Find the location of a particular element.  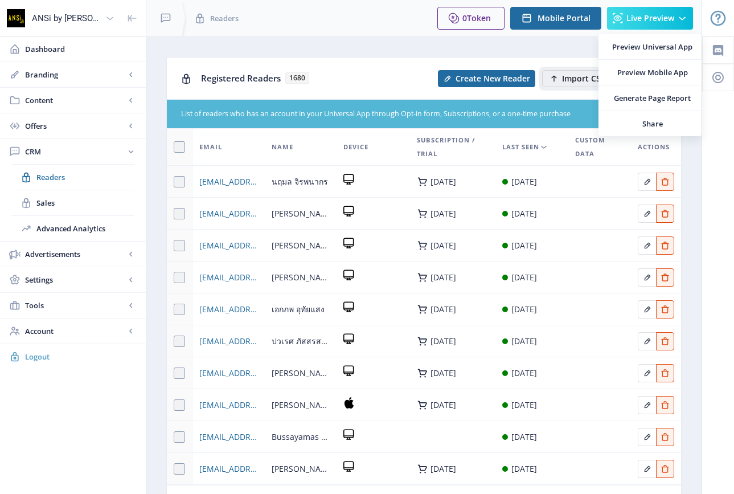

span: Import CSV is located at coordinates (584, 79).